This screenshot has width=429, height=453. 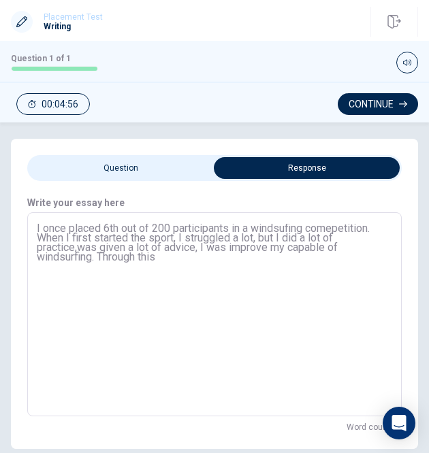 I want to click on div: Open Intercom Messenger, so click(x=399, y=423).